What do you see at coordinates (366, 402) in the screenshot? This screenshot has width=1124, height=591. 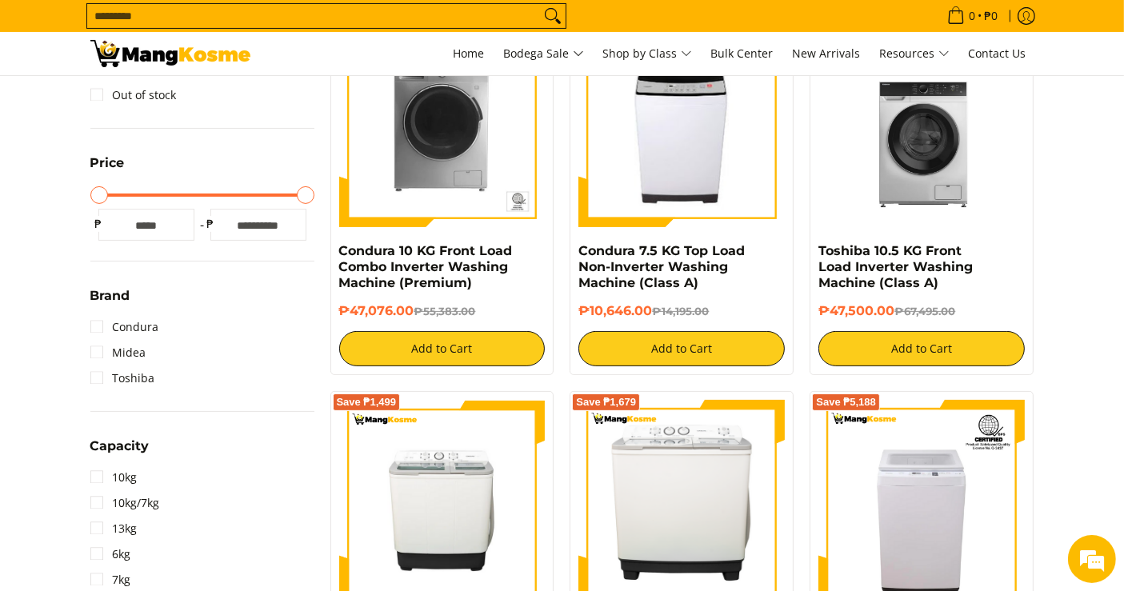 I see `span: Save ₱1,499` at bounding box center [366, 402].